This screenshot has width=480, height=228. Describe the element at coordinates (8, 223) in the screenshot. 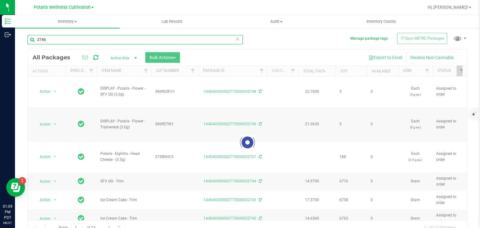

I see `p: 08/27` at that location.